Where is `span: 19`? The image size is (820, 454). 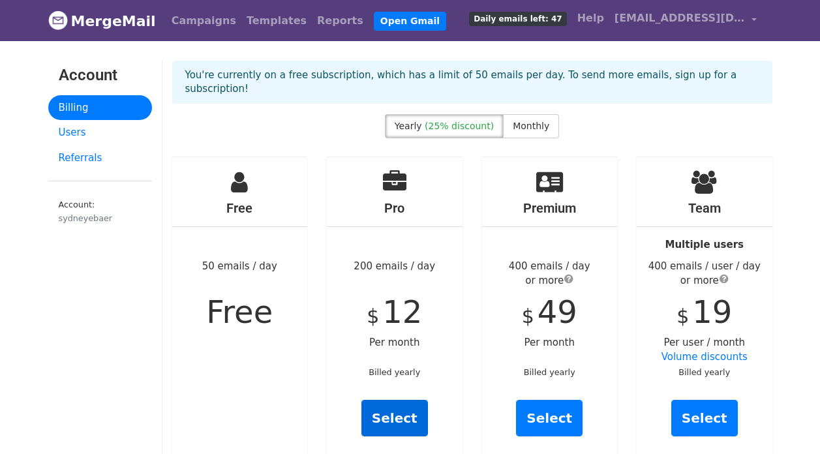 span: 19 is located at coordinates (711, 312).